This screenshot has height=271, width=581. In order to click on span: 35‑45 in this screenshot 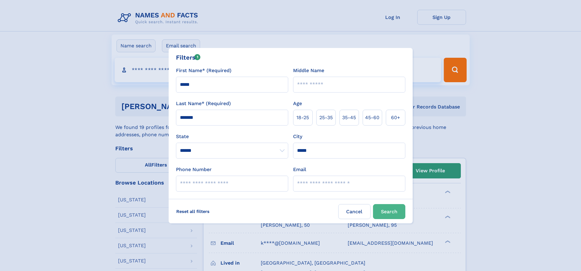, I will do `click(349, 117)`.